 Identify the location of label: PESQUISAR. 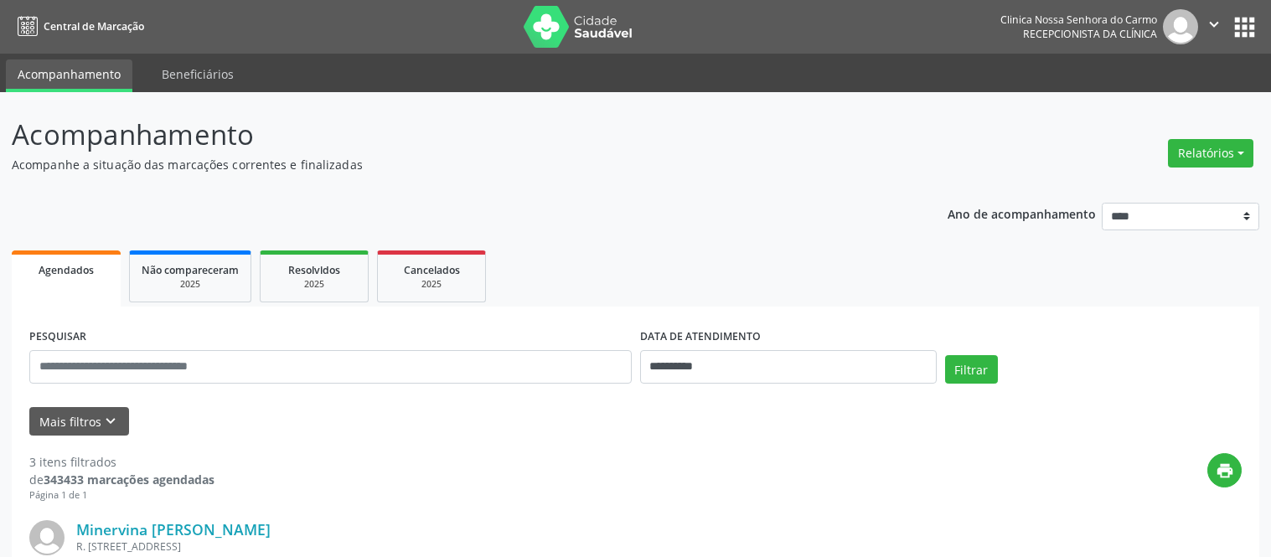
(58, 337).